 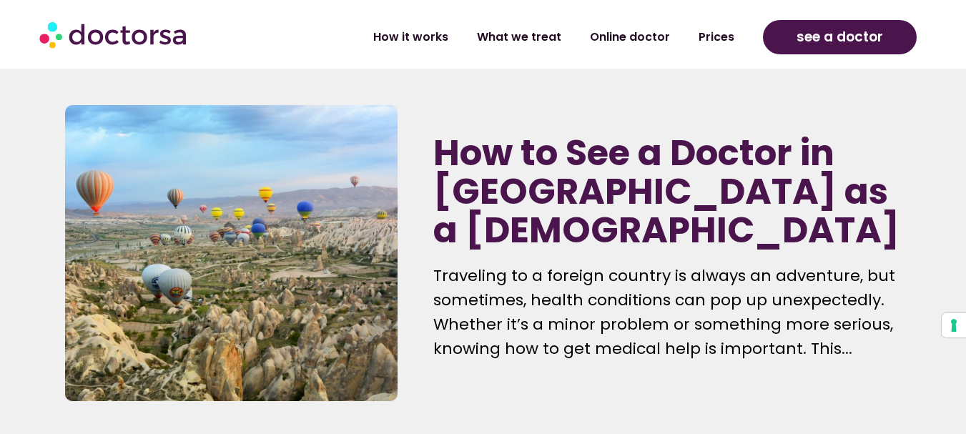 What do you see at coordinates (667, 313) in the screenshot?
I see `p: Traveling to a foreign country is always an adventure, but sometimes, health conditions can pop u...` at bounding box center [667, 313].